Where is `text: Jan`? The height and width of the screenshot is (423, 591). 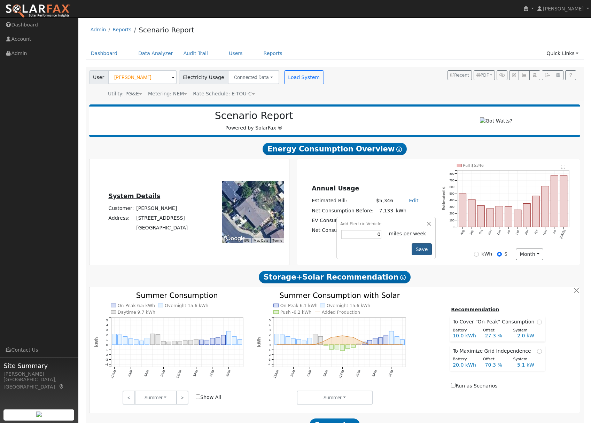 text: Jan is located at coordinates (508, 232).